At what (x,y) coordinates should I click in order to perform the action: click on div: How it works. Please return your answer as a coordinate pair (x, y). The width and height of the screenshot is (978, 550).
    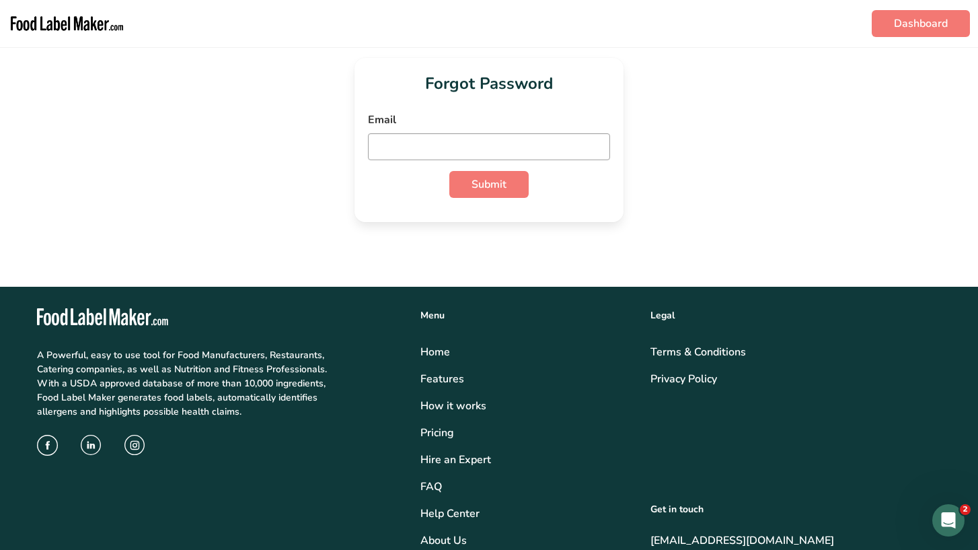
    Looking at the image, I should click on (528, 406).